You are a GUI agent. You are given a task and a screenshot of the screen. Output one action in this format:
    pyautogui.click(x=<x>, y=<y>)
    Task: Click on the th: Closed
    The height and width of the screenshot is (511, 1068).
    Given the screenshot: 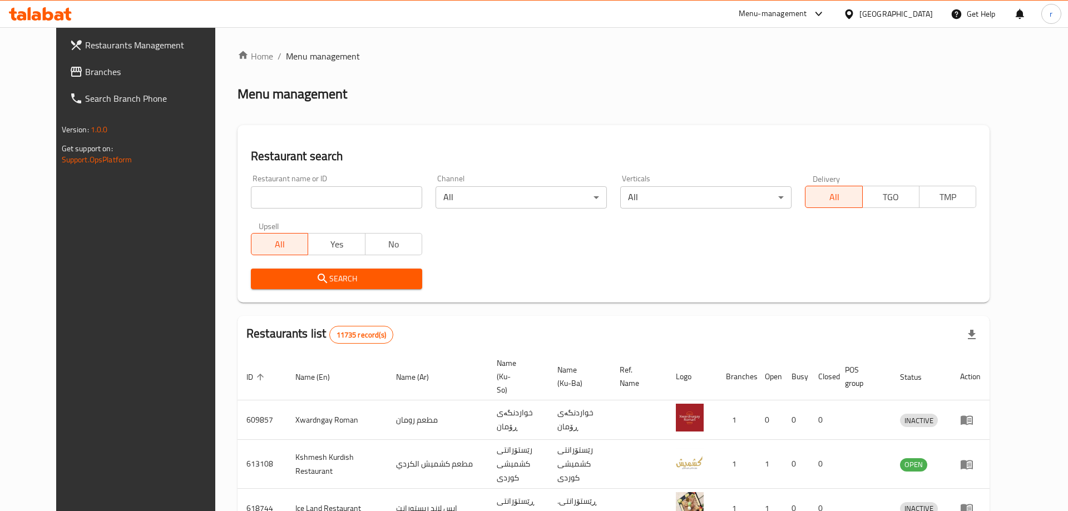 What is the action you would take?
    pyautogui.click(x=823, y=377)
    